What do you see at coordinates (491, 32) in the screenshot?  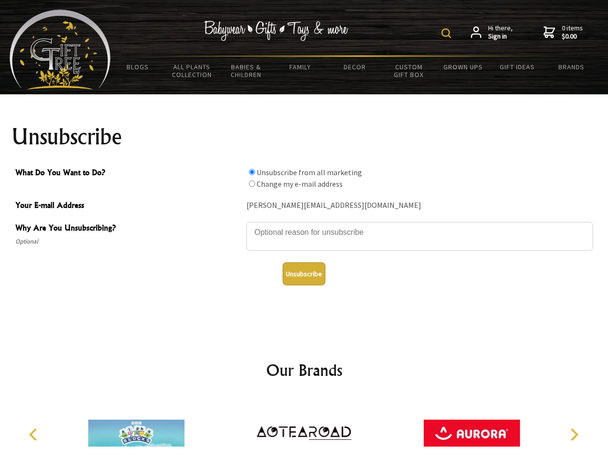 I see `a: Hi there,Sign in` at bounding box center [491, 32].